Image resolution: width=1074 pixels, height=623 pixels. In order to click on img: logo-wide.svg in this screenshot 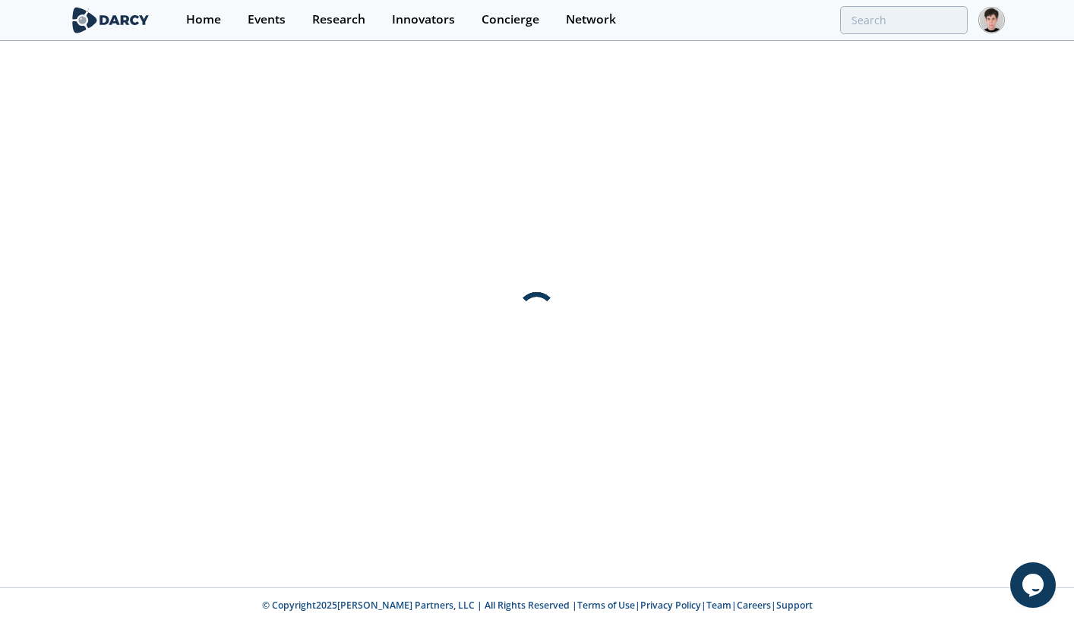, I will do `click(110, 20)`.